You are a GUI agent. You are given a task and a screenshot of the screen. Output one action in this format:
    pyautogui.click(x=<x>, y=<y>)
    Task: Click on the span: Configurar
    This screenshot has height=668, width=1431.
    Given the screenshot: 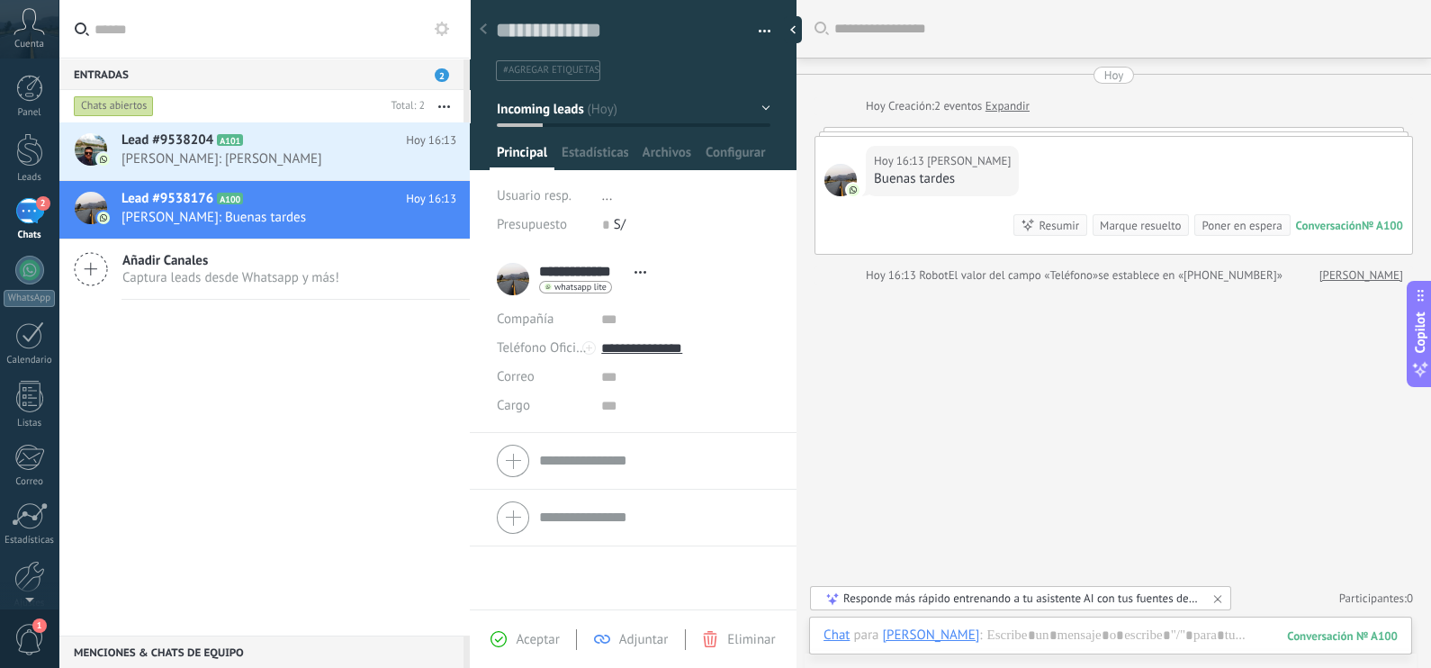 What is the action you would take?
    pyautogui.click(x=735, y=157)
    